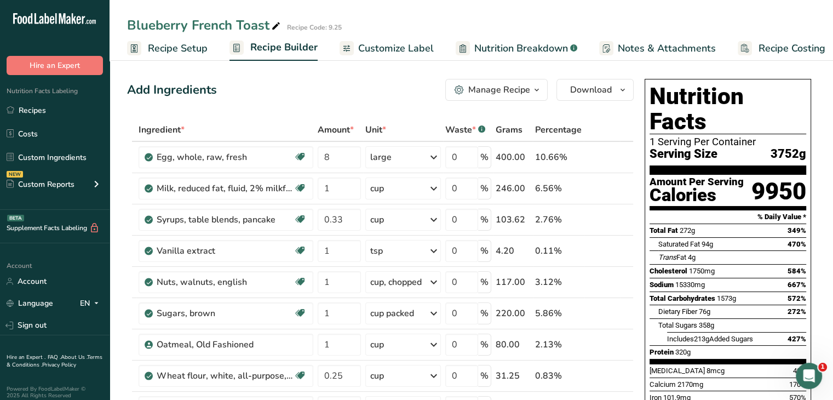 The height and width of the screenshot is (400, 833). I want to click on span: Fat, so click(672, 257).